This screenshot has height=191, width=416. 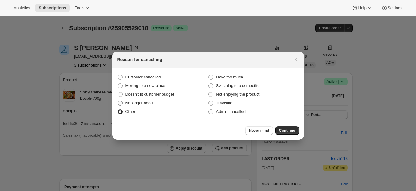 I want to click on button: Settings, so click(x=392, y=8).